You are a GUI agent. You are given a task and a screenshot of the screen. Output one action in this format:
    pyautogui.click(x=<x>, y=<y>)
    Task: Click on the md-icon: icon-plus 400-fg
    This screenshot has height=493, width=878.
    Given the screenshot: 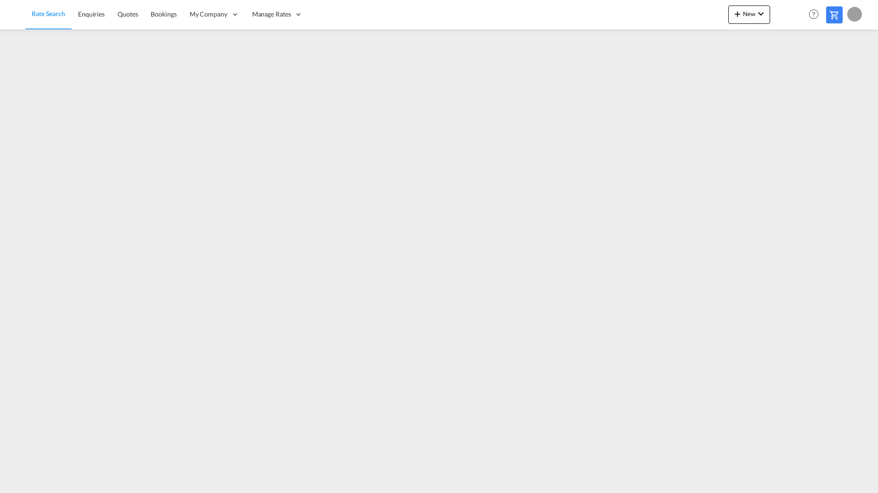 What is the action you would take?
    pyautogui.click(x=738, y=14)
    